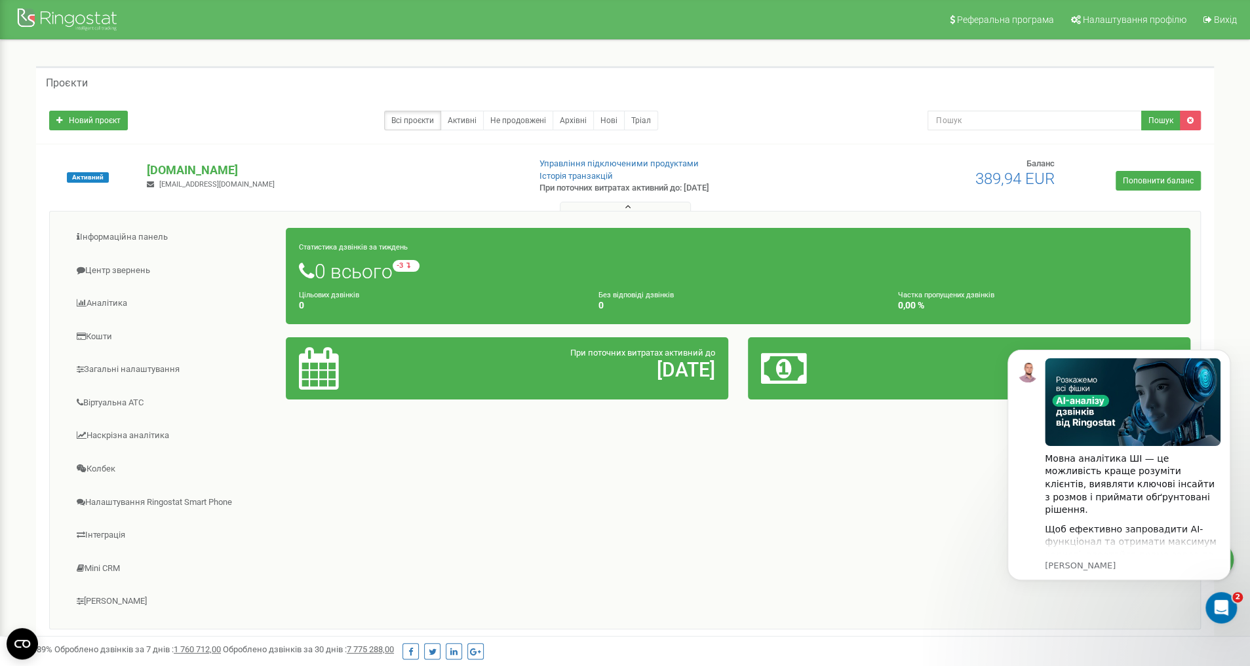  I want to click on a: Архівні, so click(573, 121).